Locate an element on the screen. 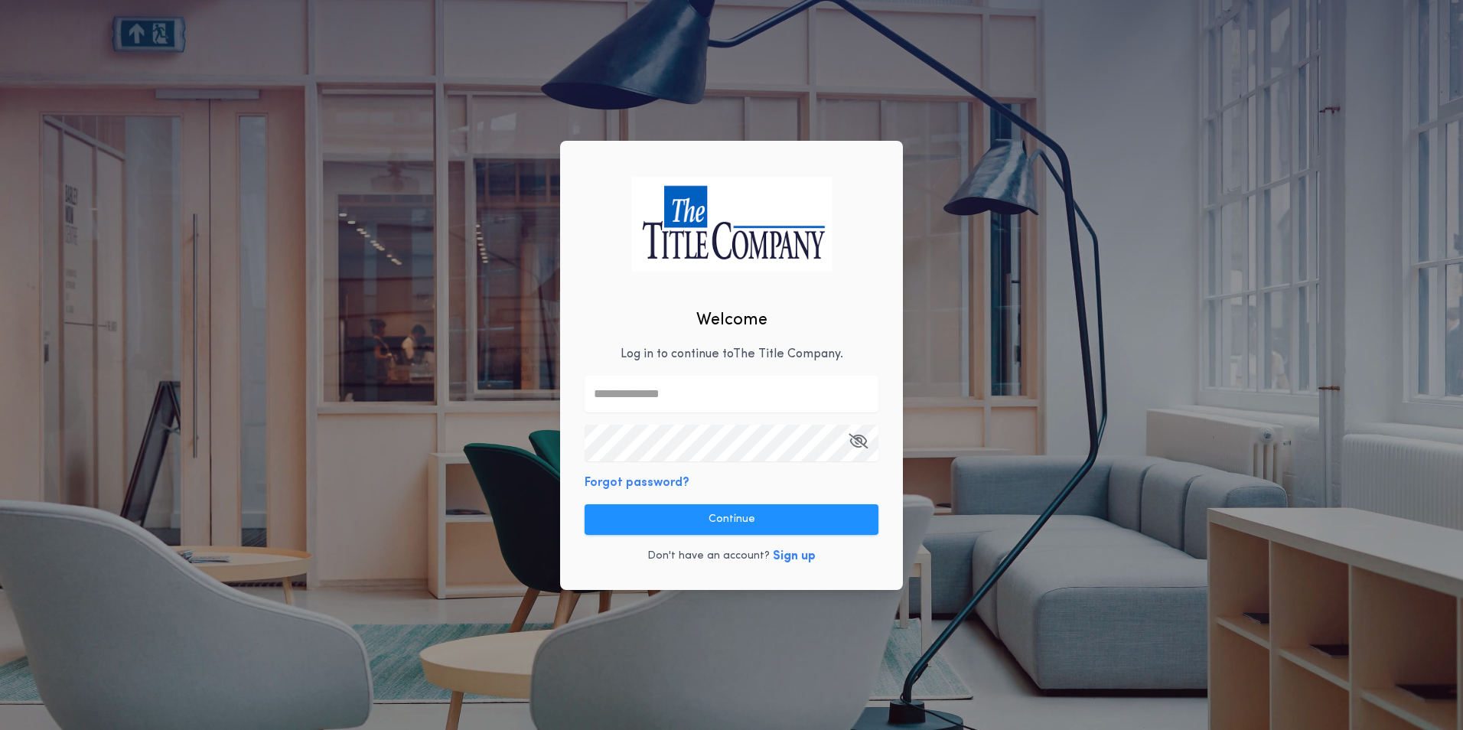  h2: Welcome is located at coordinates (731, 320).